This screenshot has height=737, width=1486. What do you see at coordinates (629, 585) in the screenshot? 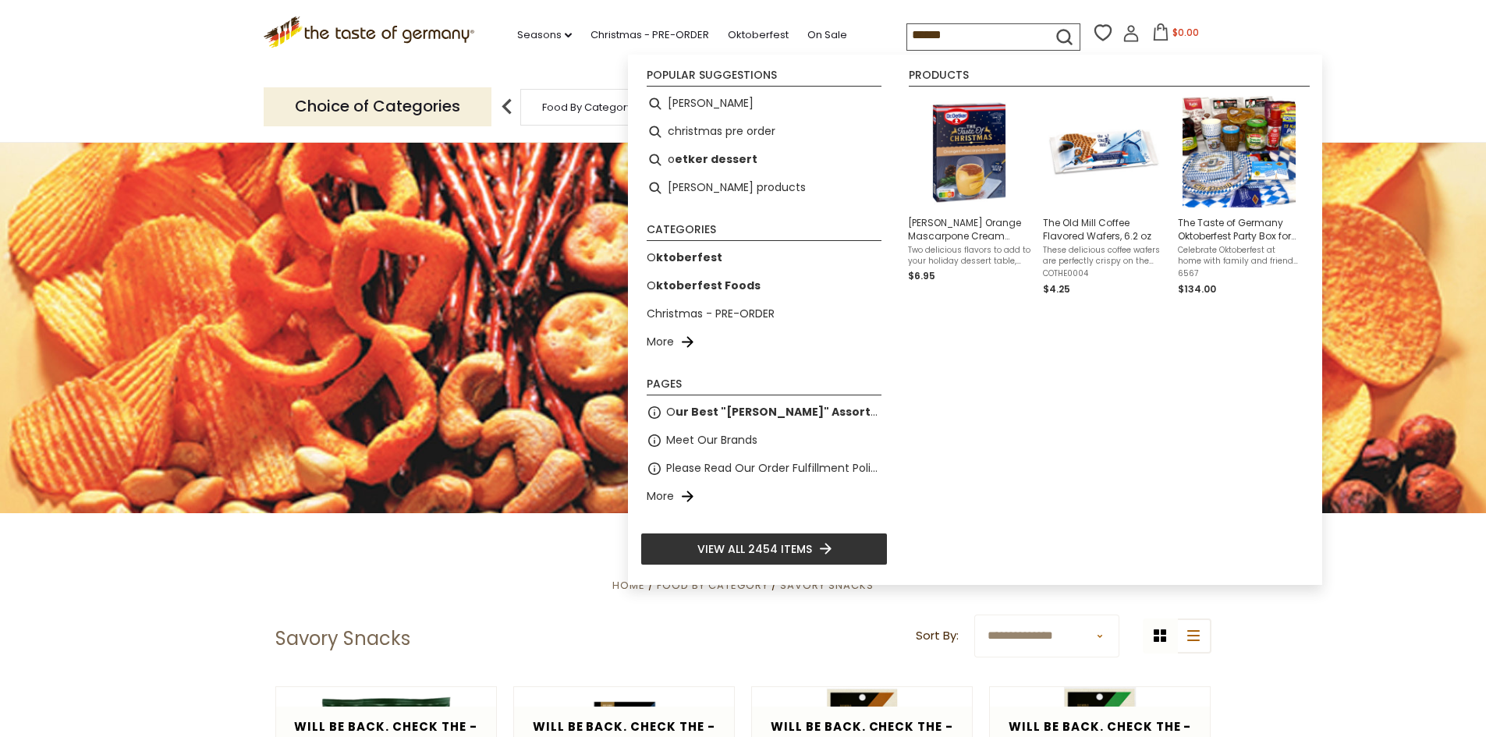
I see `span: Home` at bounding box center [629, 585].